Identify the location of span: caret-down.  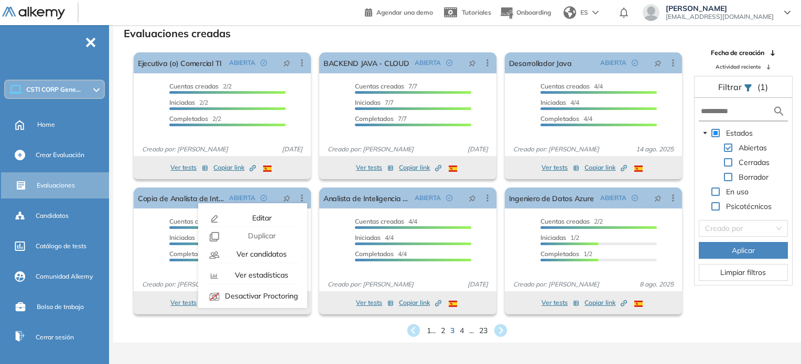
(705, 133).